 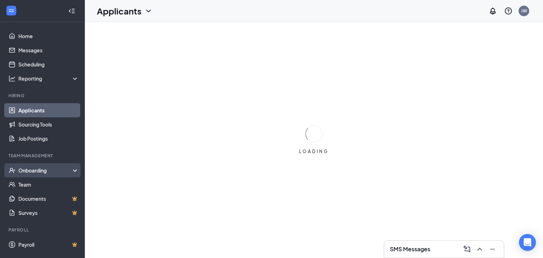 What do you see at coordinates (48, 124) in the screenshot?
I see `a: Sourcing Tools` at bounding box center [48, 124].